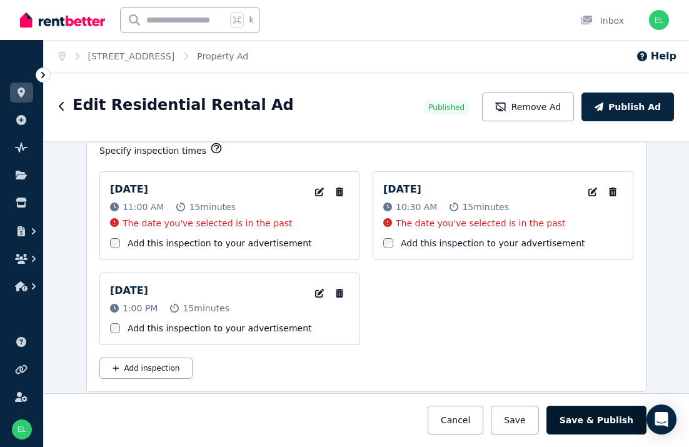 The height and width of the screenshot is (447, 689). Describe the element at coordinates (146, 368) in the screenshot. I see `button: Add inspection` at that location.